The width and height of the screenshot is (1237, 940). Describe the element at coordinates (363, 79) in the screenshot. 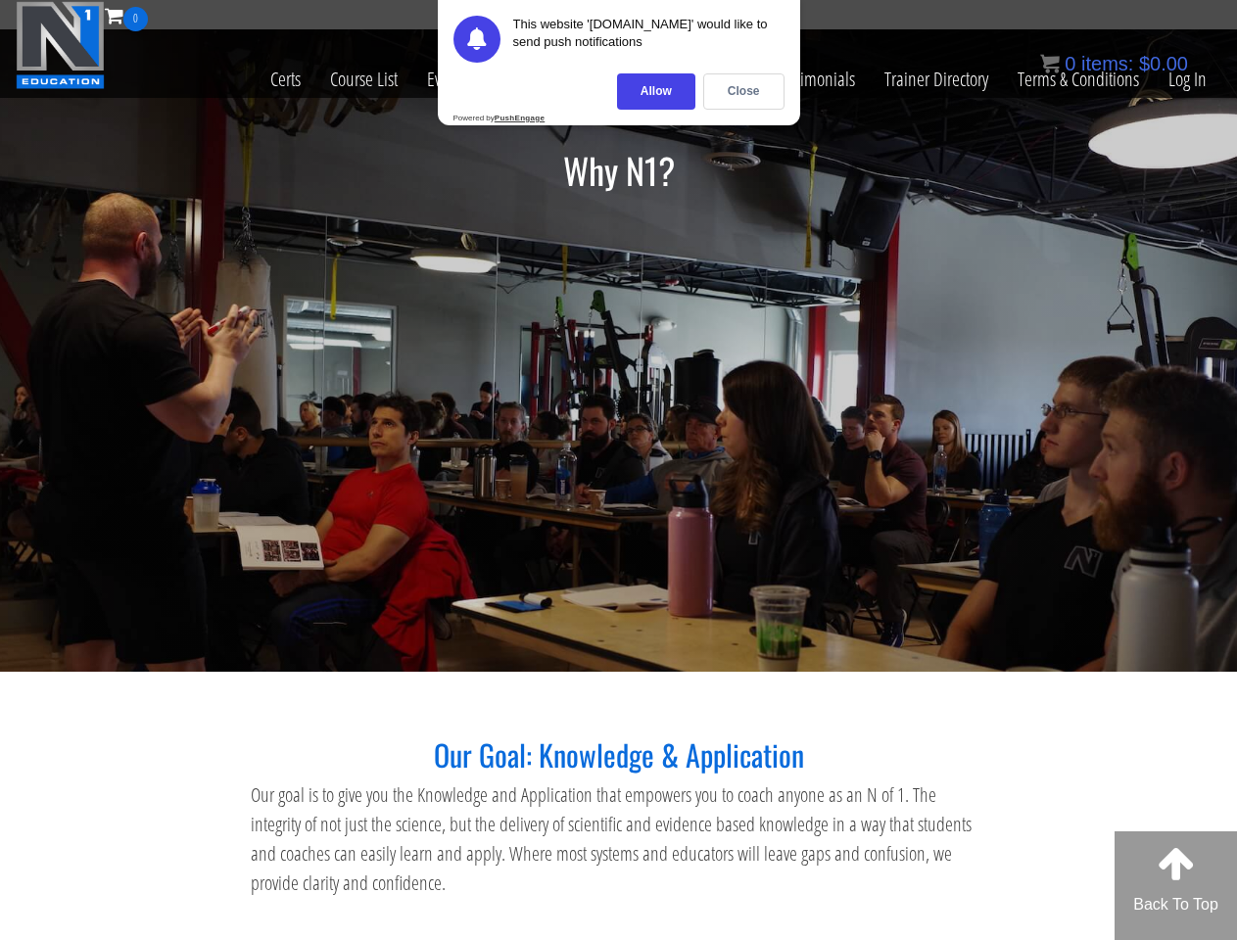

I see `a: Course List` at that location.